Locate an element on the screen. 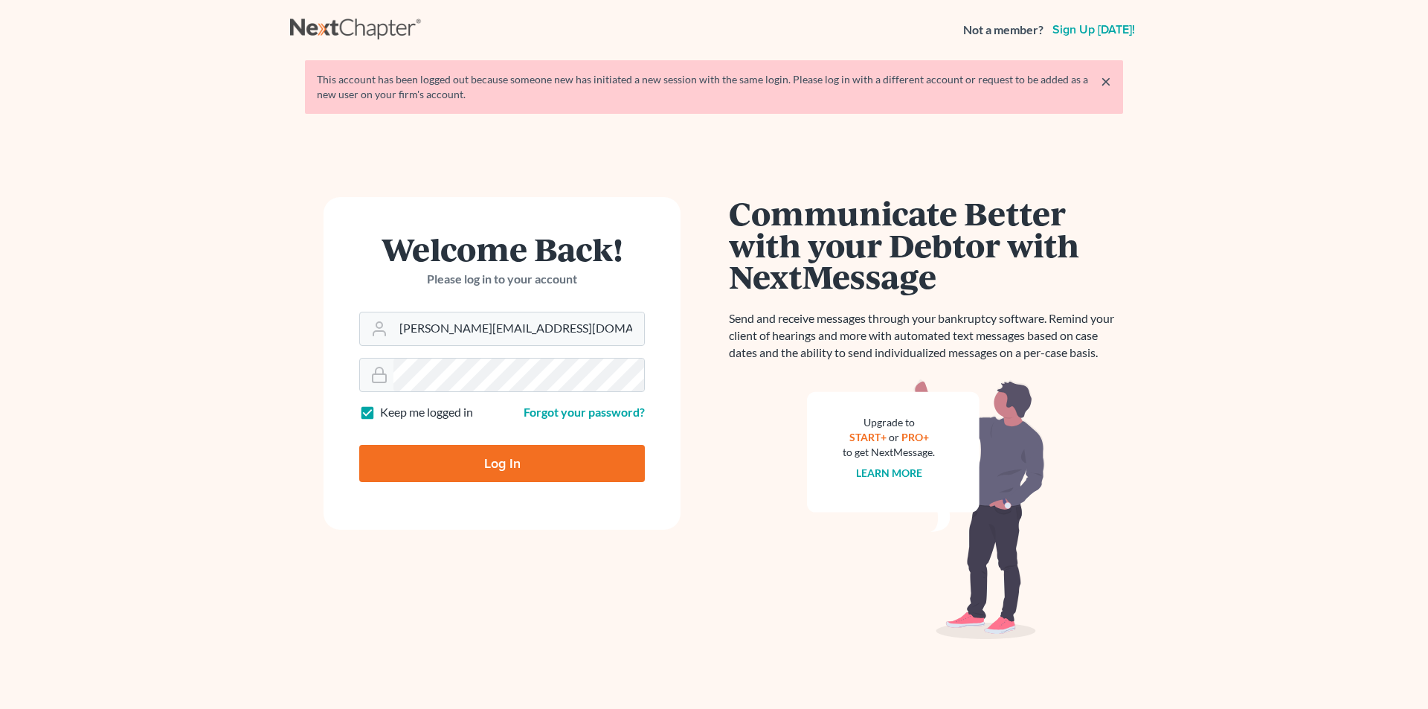 The width and height of the screenshot is (1428, 709). p: Send and receive messages through your bankruptcy software. Remind your client of hearings and mo... is located at coordinates (926, 336).